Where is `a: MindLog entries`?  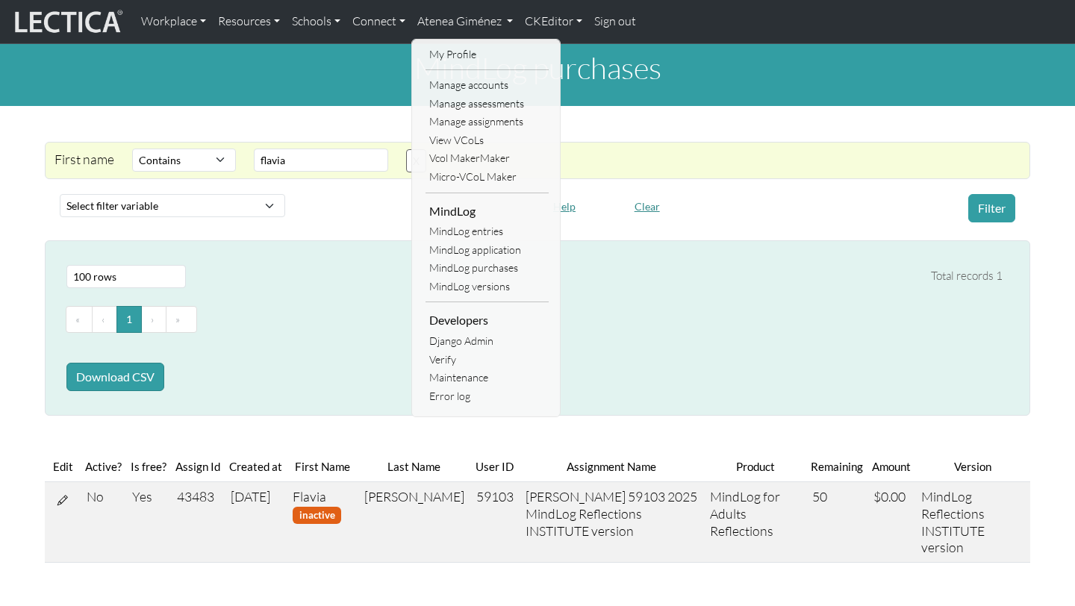 a: MindLog entries is located at coordinates (487, 231).